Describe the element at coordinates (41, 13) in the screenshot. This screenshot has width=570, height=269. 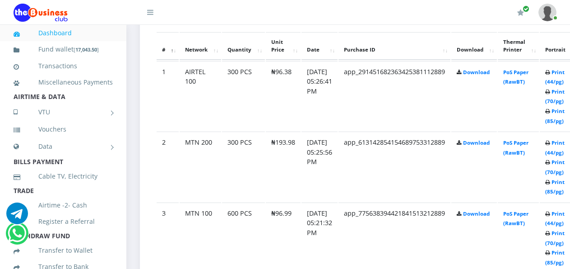
I see `img: Logo` at that location.